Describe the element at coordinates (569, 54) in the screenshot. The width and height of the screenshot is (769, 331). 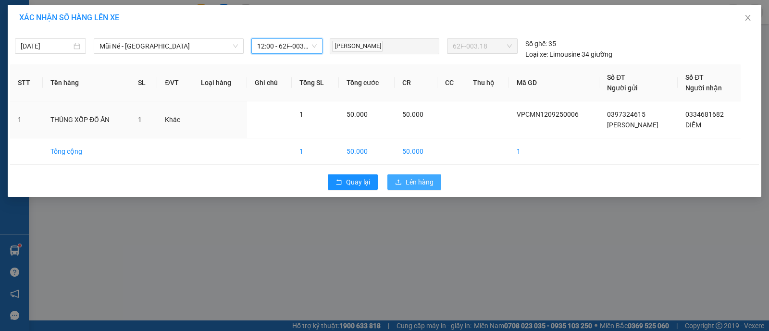
I see `div: Limousine 34 giường` at that location.